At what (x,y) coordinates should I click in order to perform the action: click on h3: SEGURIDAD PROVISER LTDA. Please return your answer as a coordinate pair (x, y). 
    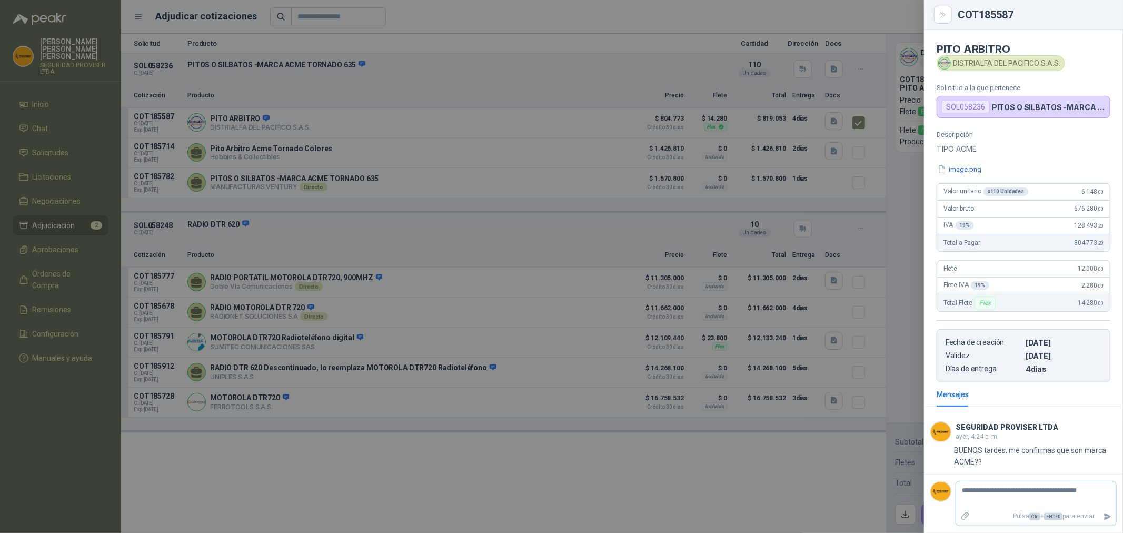
    Looking at the image, I should click on (1007, 427).